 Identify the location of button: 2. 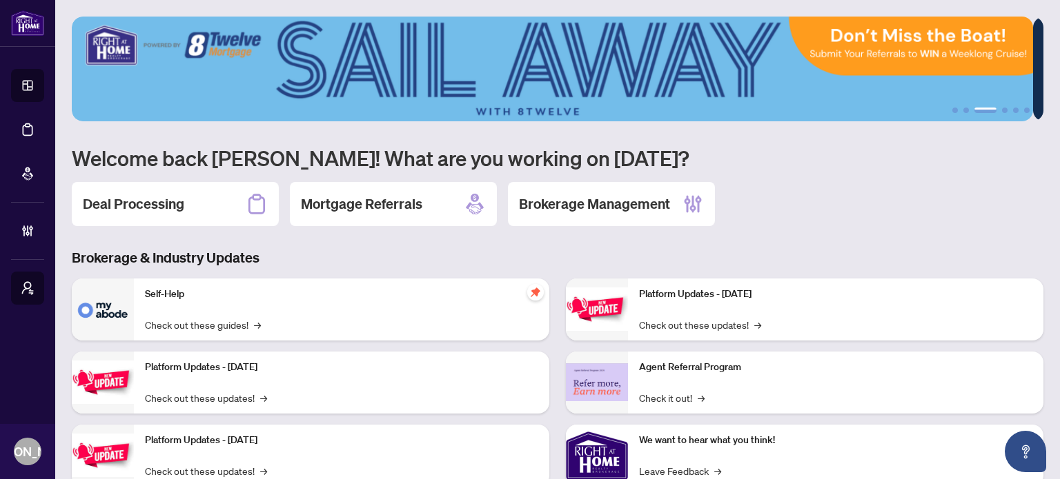
(966, 110).